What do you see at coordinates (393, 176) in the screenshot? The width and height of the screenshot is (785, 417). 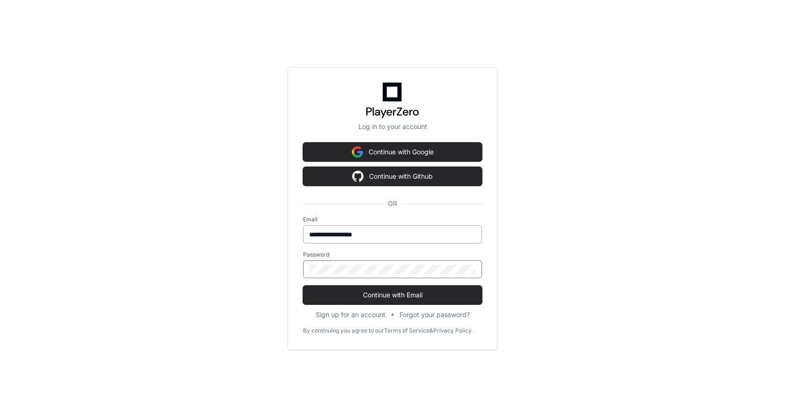 I see `button: Continue with Github` at bounding box center [393, 176].